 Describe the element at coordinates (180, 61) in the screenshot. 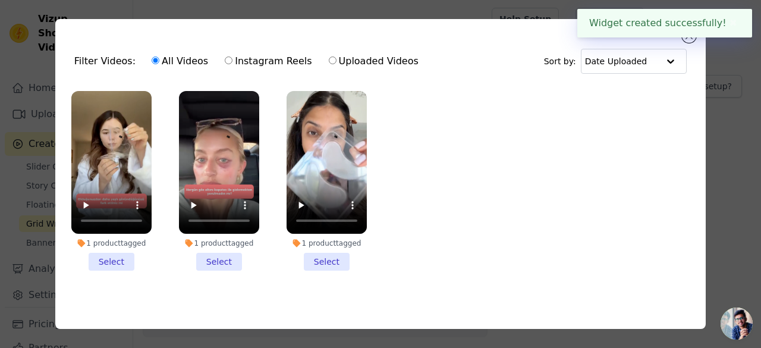

I see `label: All Videos` at that location.